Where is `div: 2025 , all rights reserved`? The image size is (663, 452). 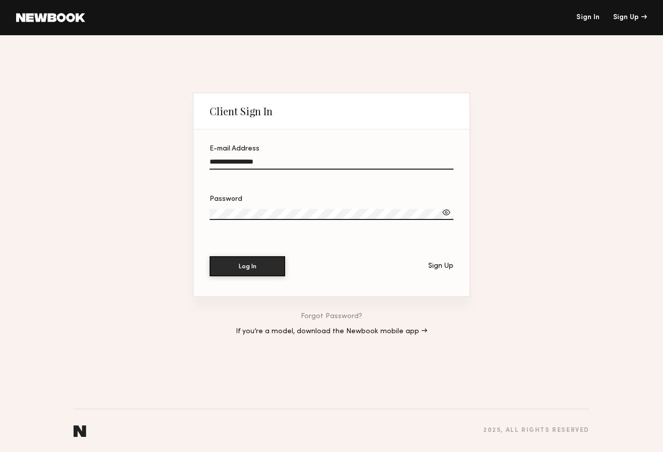
div: 2025 , all rights reserved is located at coordinates (536, 431).